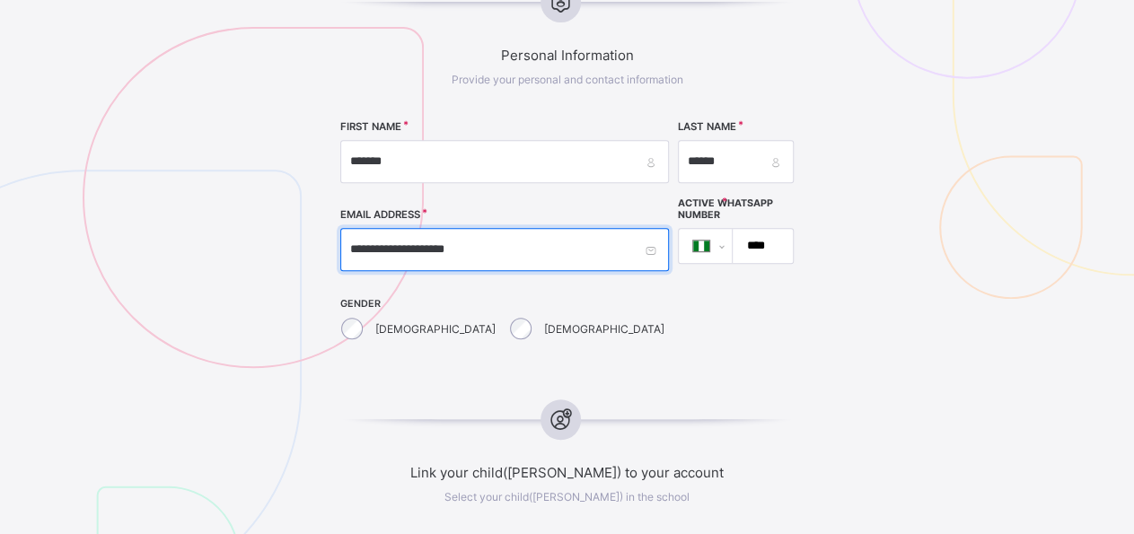 This screenshot has width=1134, height=534. Describe the element at coordinates (735, 209) in the screenshot. I see `label: Active WhatsApp Number` at that location.